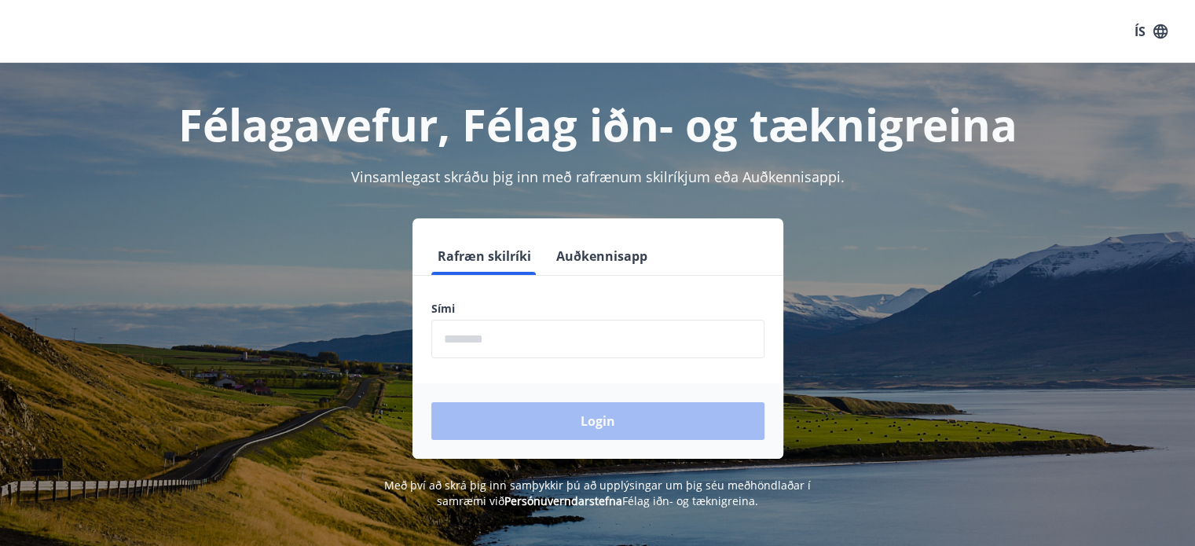 This screenshot has height=546, width=1195. I want to click on button: ÍS, so click(1151, 31).